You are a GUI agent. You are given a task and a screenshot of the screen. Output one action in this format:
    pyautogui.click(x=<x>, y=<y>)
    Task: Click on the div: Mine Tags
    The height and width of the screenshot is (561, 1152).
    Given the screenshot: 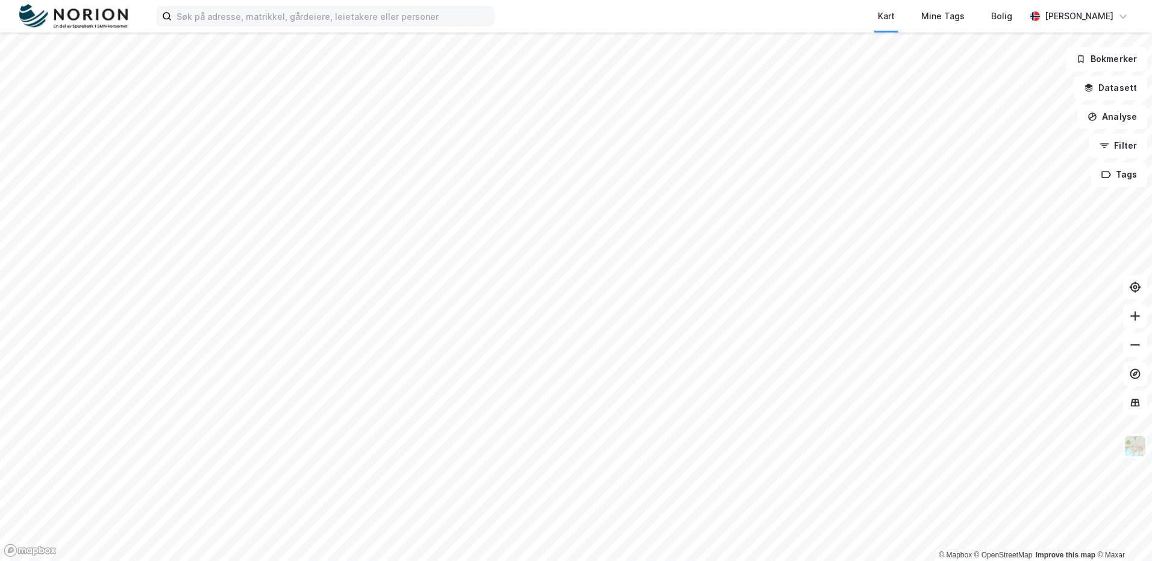 What is the action you would take?
    pyautogui.click(x=943, y=16)
    